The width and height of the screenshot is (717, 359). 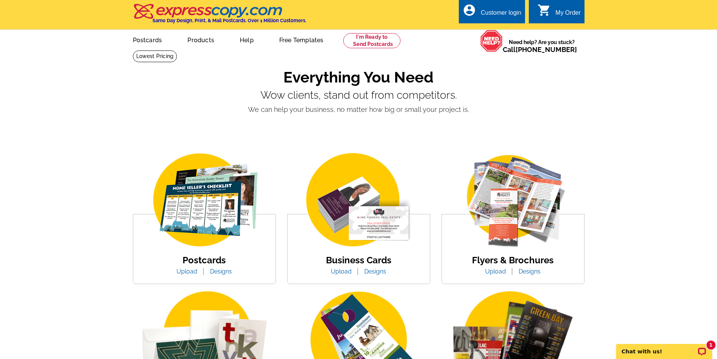 I want to click on a: Flyers & Brochures, so click(x=513, y=260).